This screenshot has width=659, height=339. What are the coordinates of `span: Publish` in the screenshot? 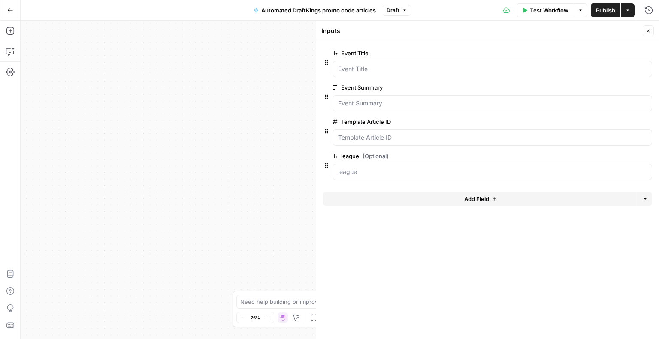 It's located at (605, 10).